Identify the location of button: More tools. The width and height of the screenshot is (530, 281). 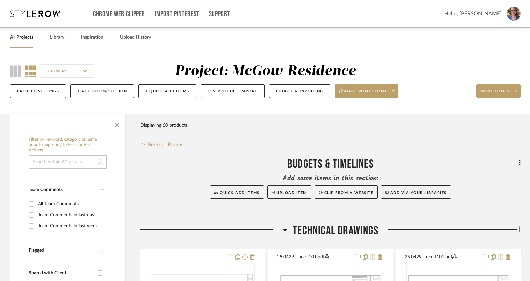
(499, 91).